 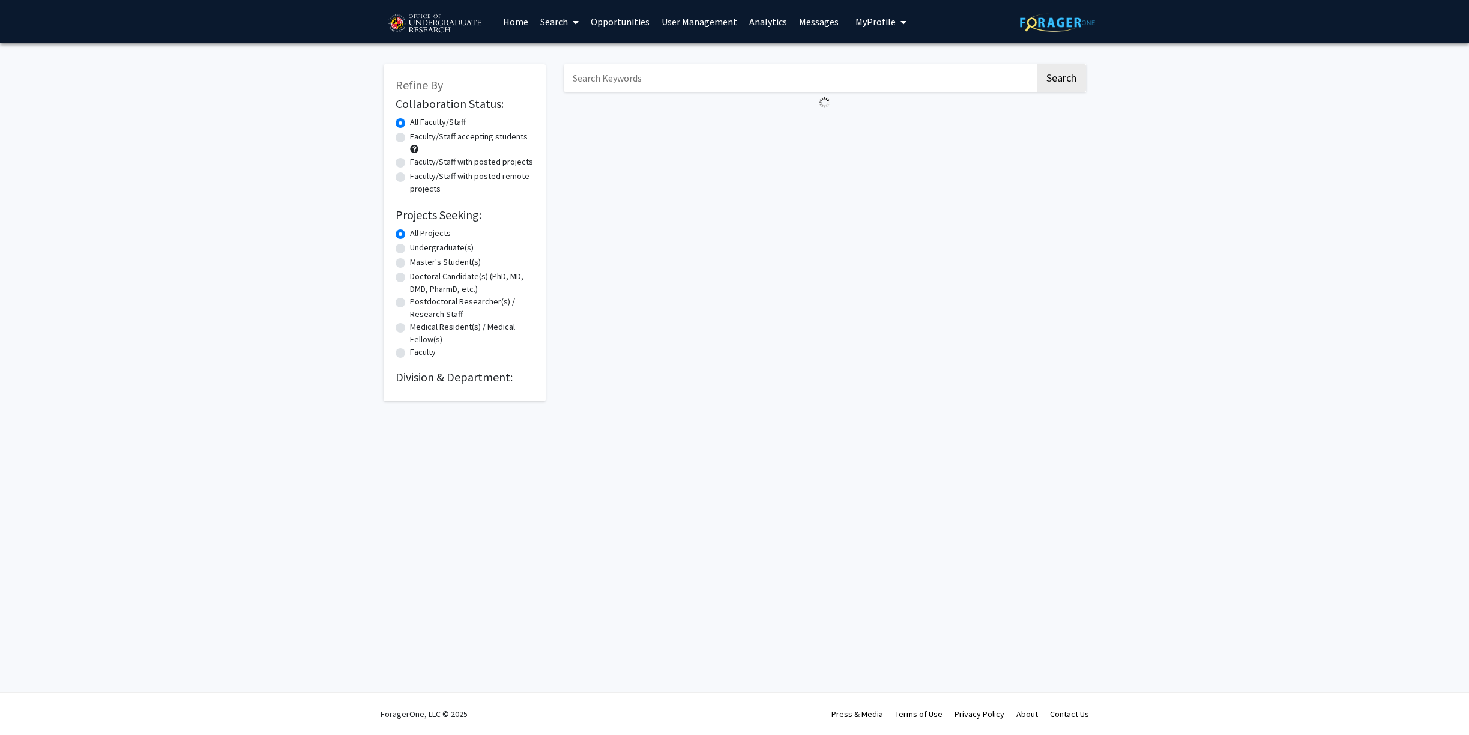 I want to click on a: Press & Media, so click(x=857, y=714).